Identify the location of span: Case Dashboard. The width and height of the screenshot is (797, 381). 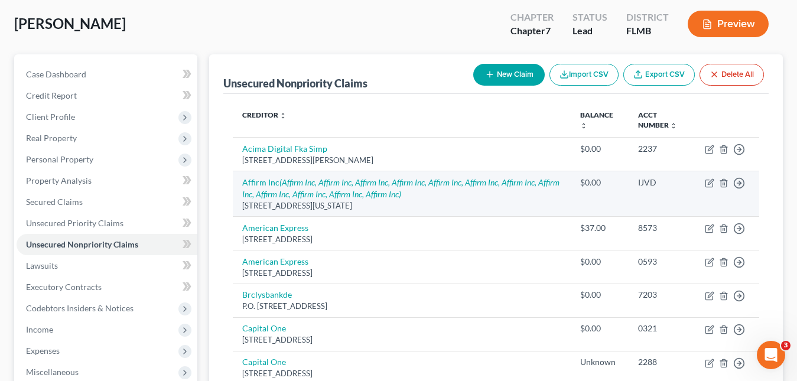
(56, 74).